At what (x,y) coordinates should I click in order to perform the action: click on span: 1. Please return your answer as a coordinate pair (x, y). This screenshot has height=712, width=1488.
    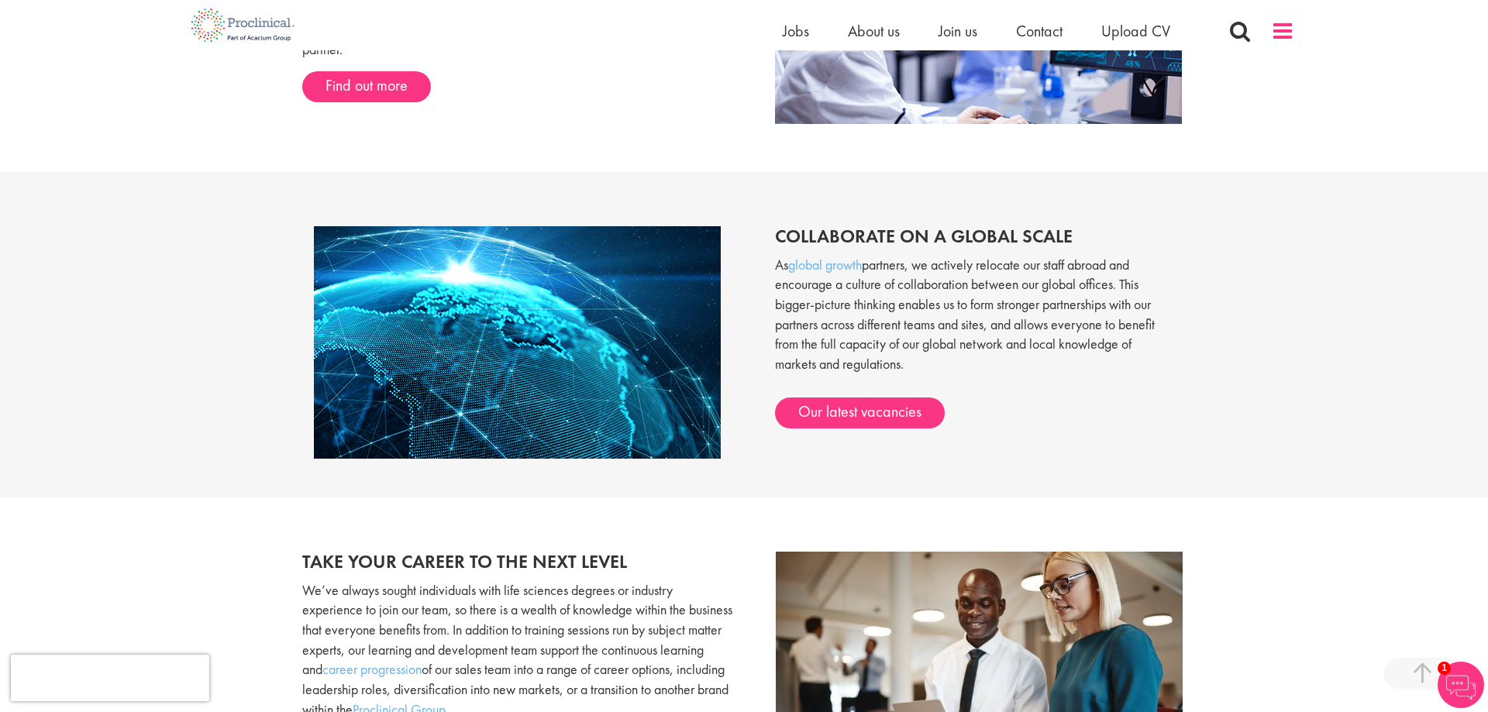
    Looking at the image, I should click on (1443, 668).